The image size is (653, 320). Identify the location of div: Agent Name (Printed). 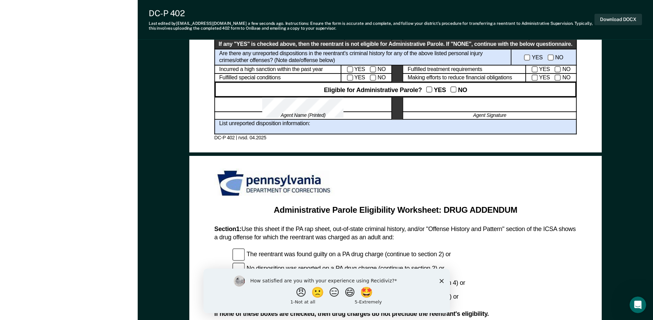
(303, 116).